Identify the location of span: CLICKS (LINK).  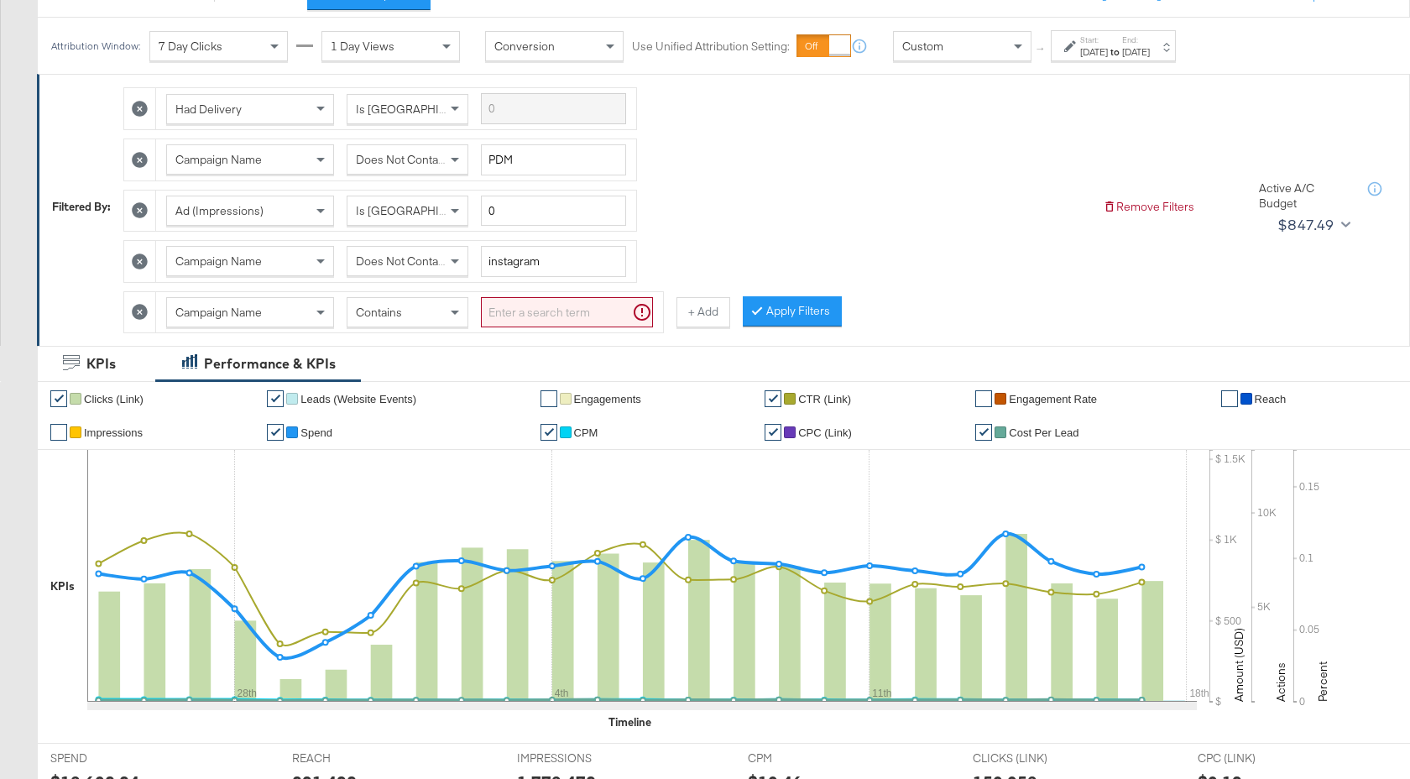
(1036, 758).